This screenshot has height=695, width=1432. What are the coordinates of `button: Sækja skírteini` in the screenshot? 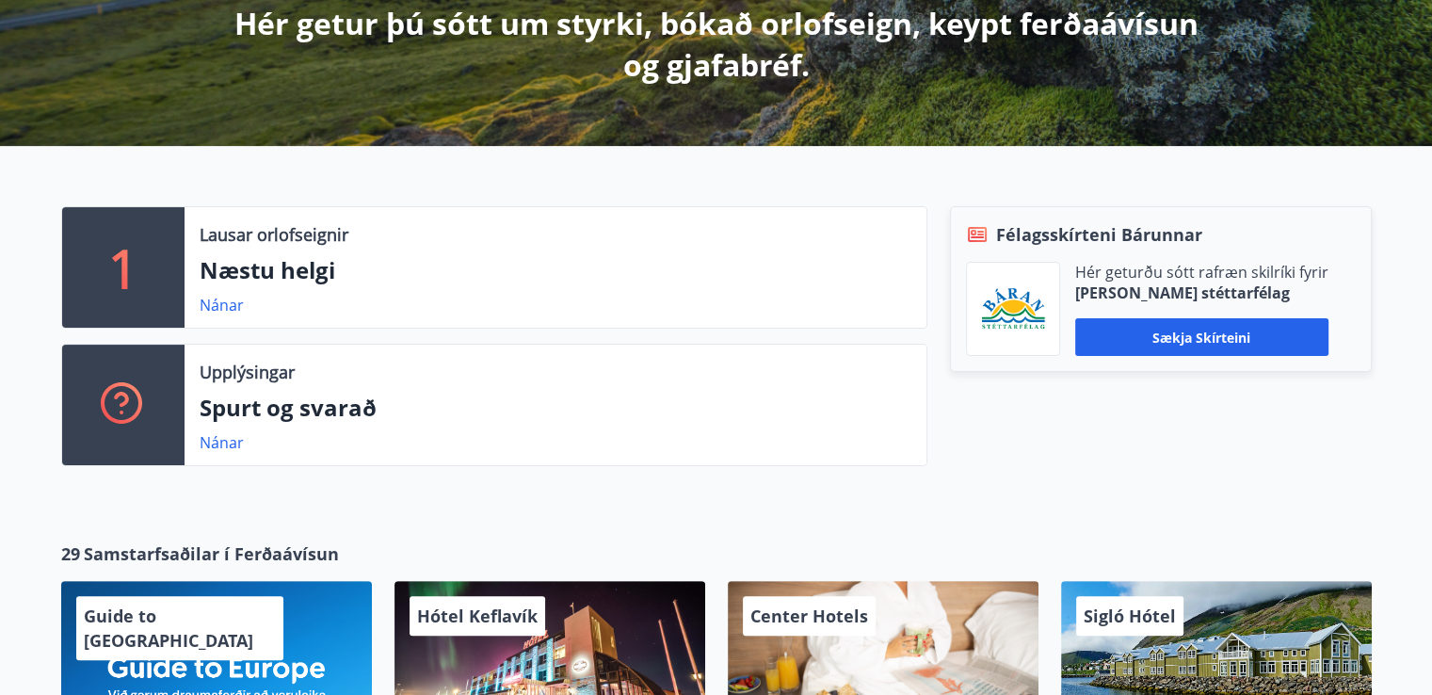 It's located at (1202, 337).